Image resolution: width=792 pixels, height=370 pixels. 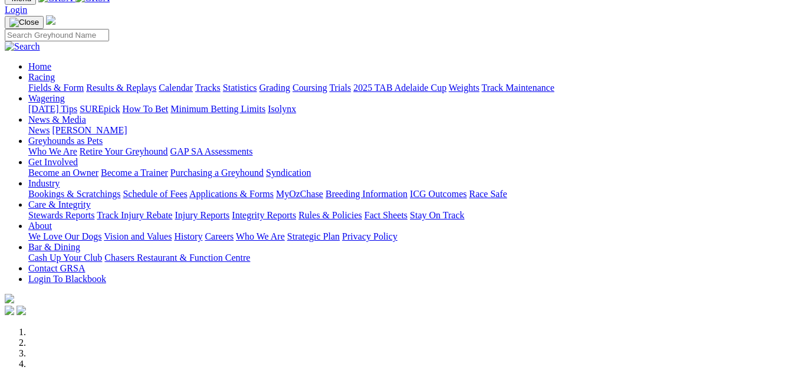 I want to click on input: Search, so click(x=57, y=35).